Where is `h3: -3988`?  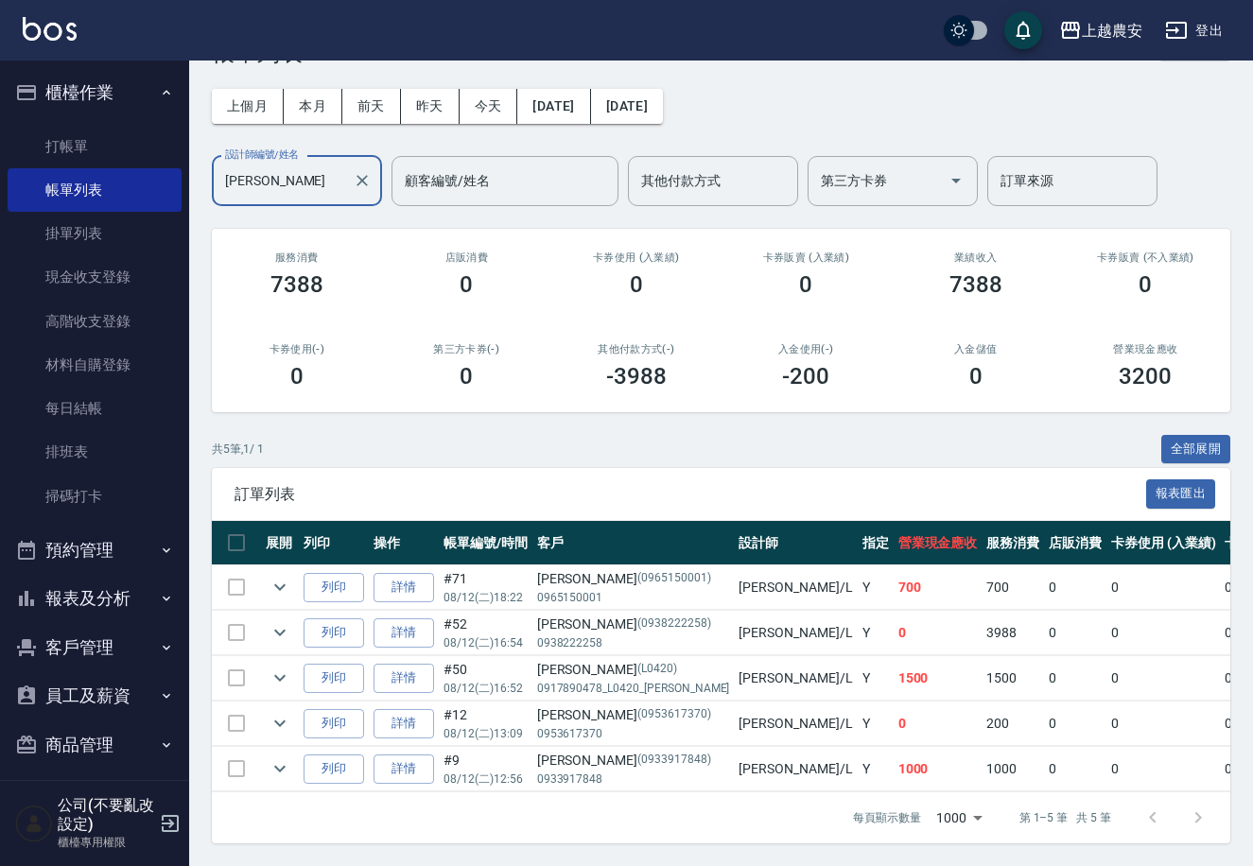
h3: -3988 is located at coordinates (637, 376).